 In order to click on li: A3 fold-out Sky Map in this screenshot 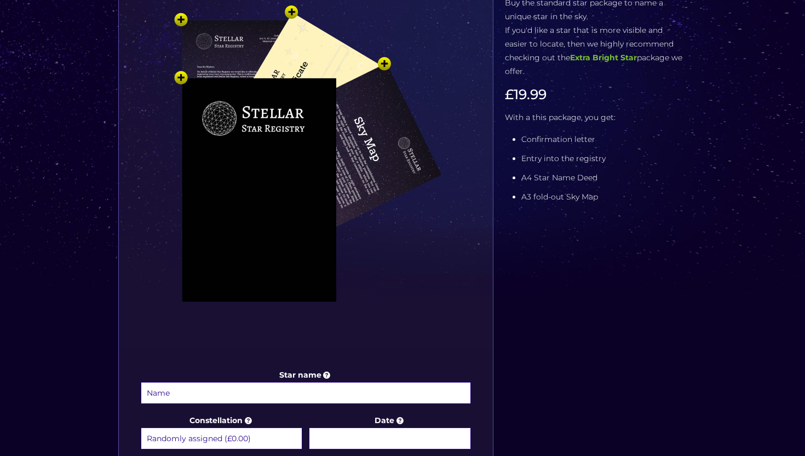, I will do `click(604, 197)`.